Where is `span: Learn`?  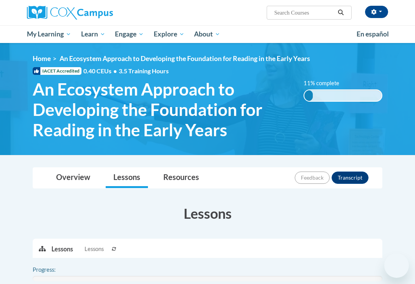 span: Learn is located at coordinates (93, 34).